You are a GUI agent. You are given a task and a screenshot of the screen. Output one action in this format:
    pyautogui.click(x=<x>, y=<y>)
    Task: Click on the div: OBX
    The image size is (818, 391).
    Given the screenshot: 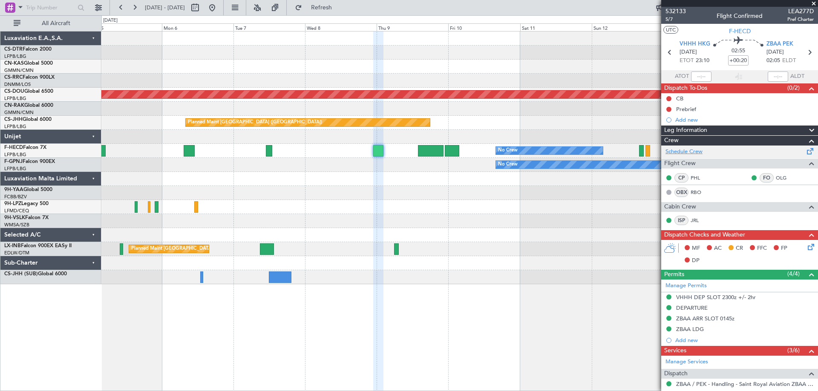 What is the action you would take?
    pyautogui.click(x=681, y=193)
    